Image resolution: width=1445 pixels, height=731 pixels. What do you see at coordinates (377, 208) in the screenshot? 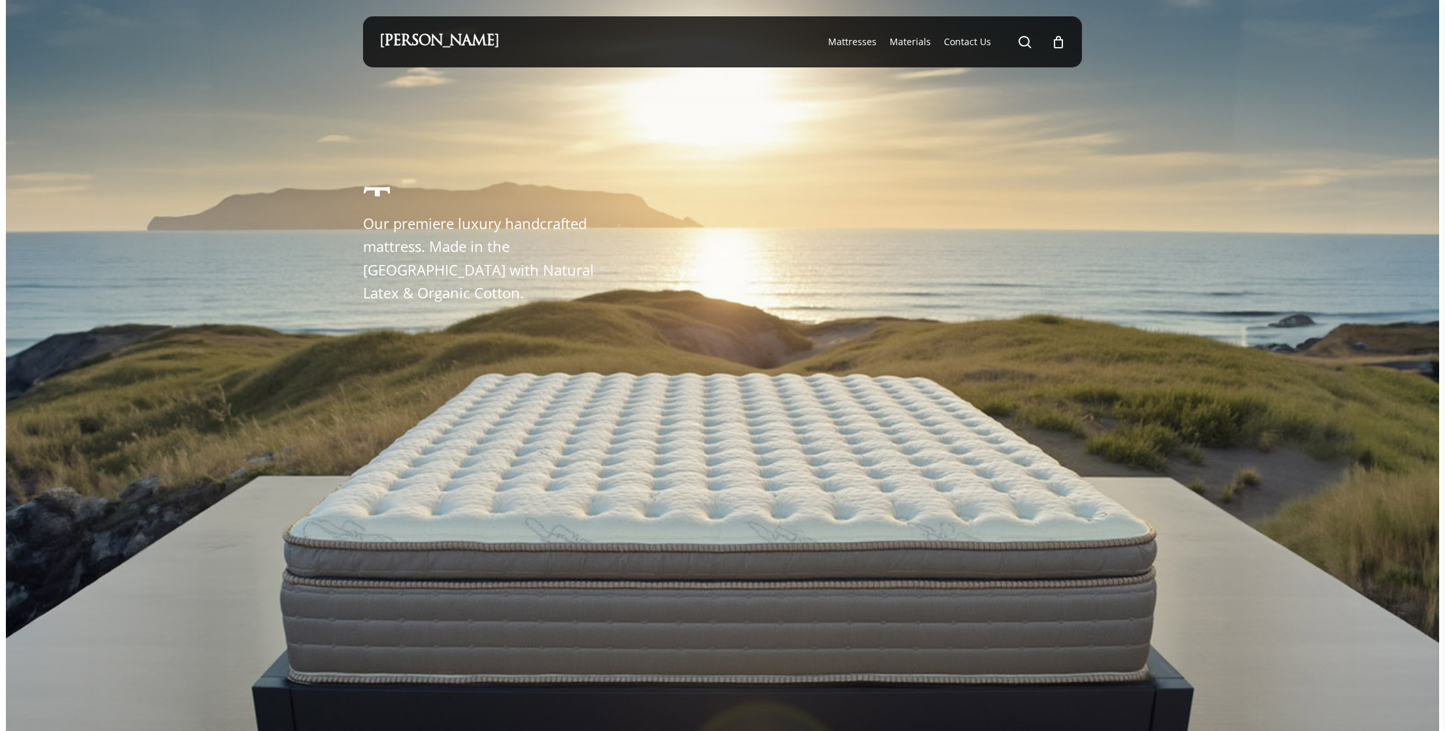
I see `span: T` at bounding box center [377, 208].